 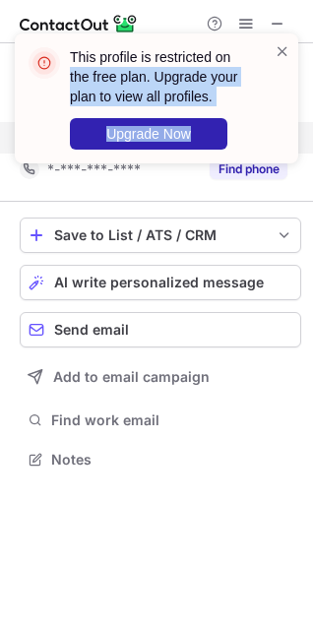 I want to click on header: This profile is restricted on the free plan. Upgrade your plan to view all profiles., so click(x=160, y=77).